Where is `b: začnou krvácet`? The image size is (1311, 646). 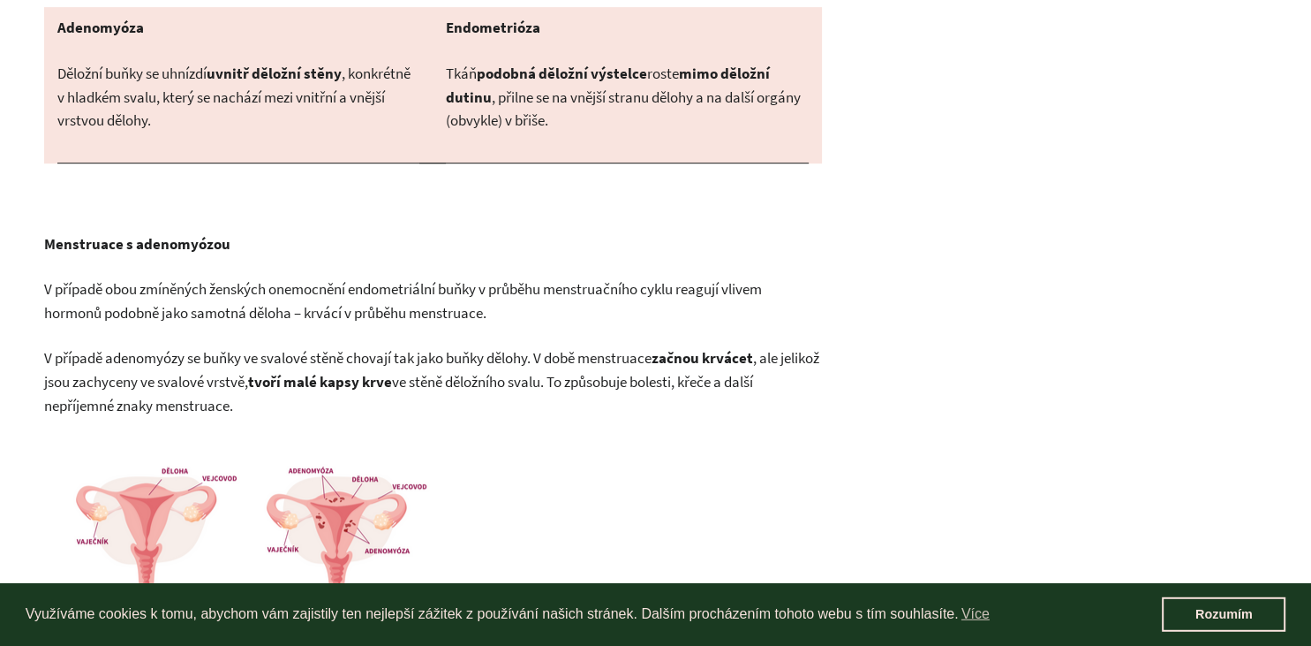 b: začnou krvácet is located at coordinates (702, 358).